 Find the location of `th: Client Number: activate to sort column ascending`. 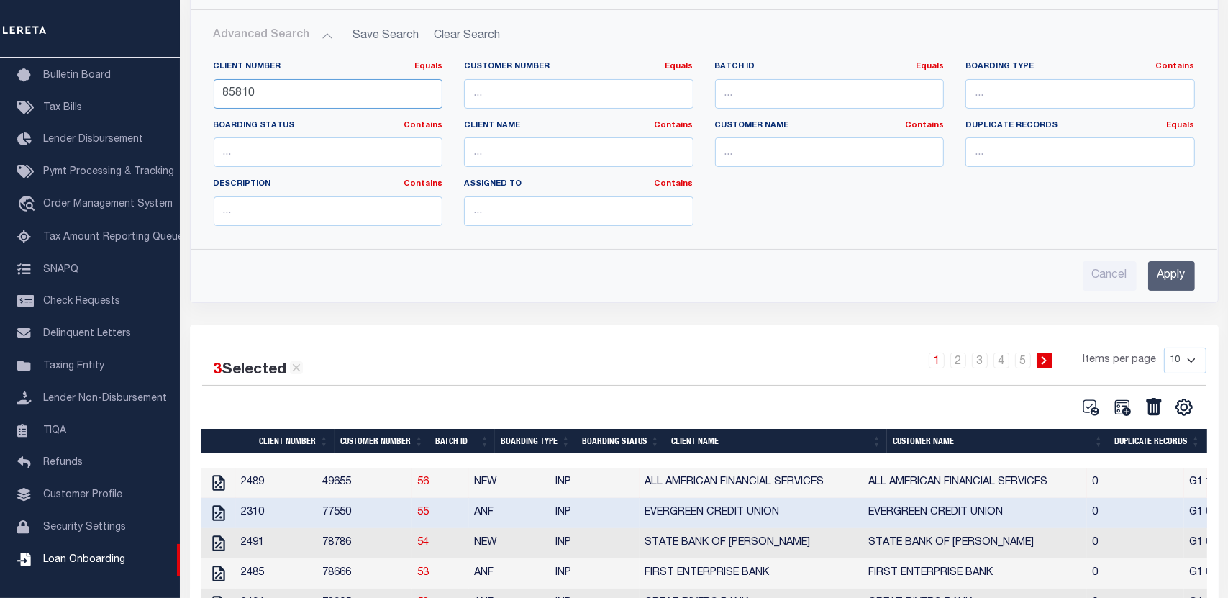

th: Client Number: activate to sort column ascending is located at coordinates (294, 441).